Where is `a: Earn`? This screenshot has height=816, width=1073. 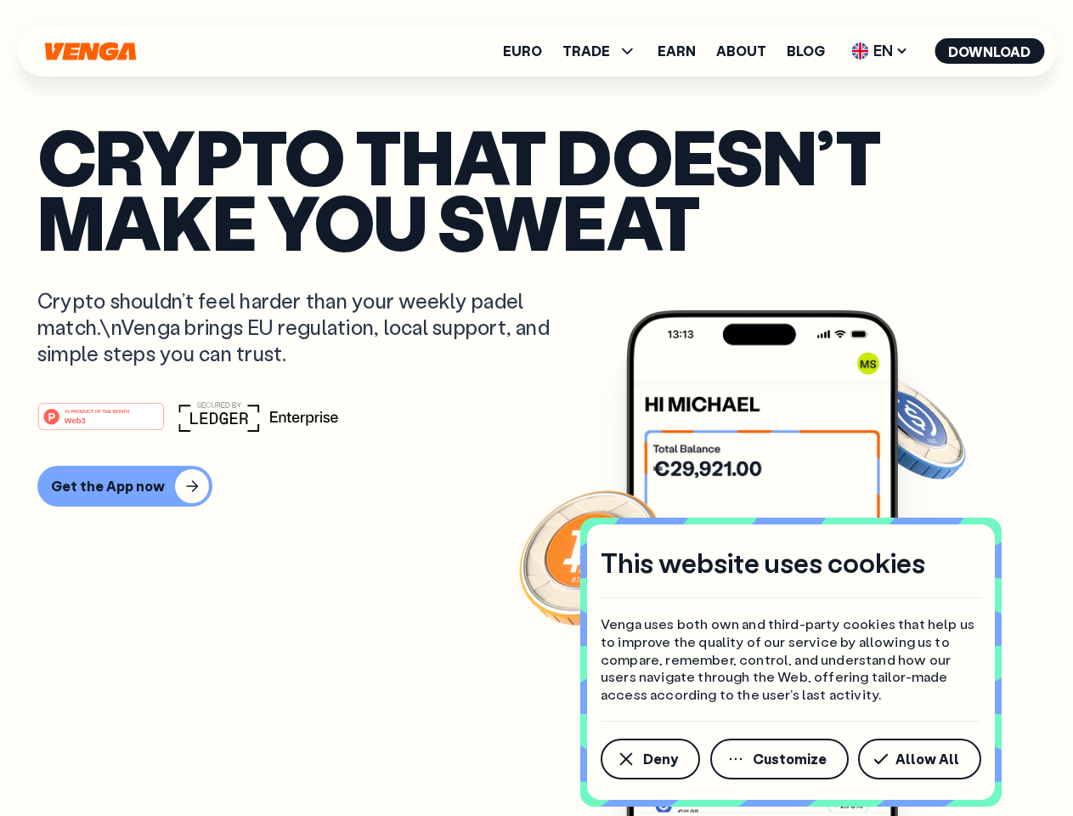
a: Earn is located at coordinates (677, 51).